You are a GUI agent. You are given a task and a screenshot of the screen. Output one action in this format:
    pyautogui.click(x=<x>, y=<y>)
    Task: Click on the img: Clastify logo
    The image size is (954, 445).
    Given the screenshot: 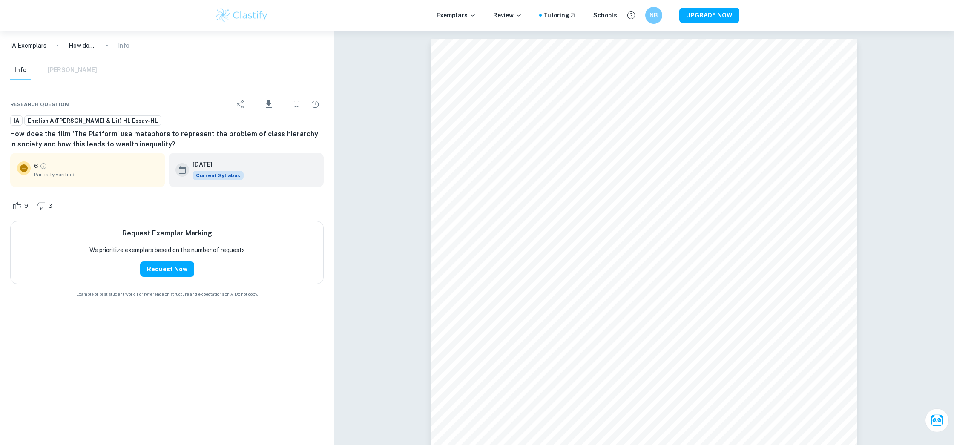 What is the action you would take?
    pyautogui.click(x=241, y=15)
    